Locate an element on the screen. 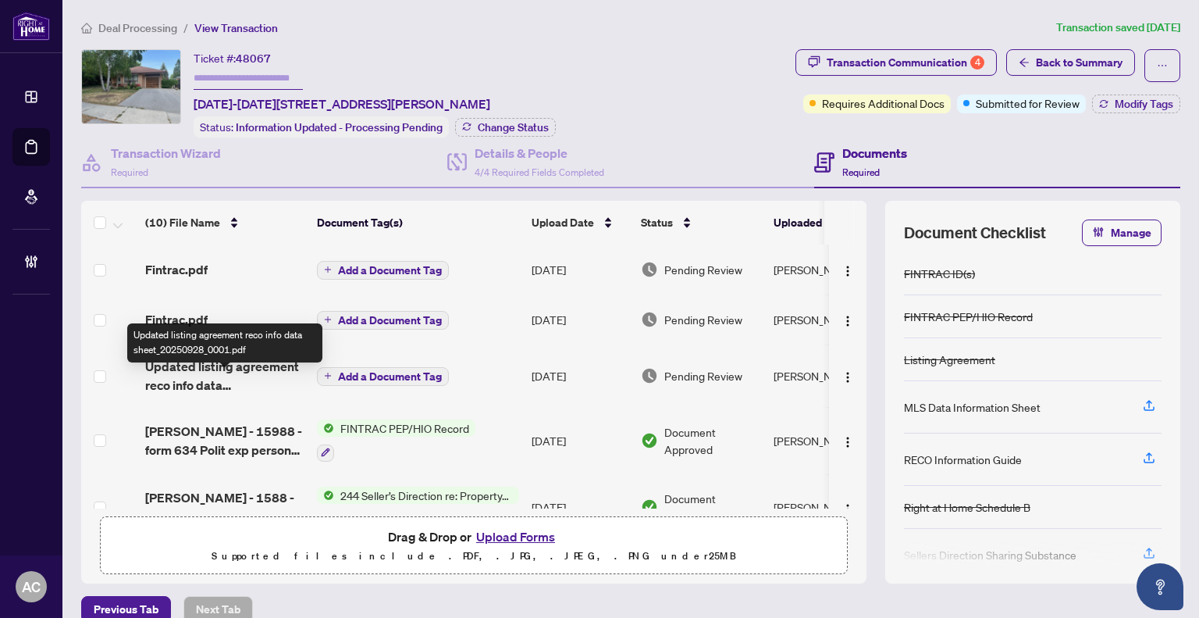 This screenshot has width=1199, height=618. span: 244 Seller’s Direction re: Property/Offers is located at coordinates (426, 495).